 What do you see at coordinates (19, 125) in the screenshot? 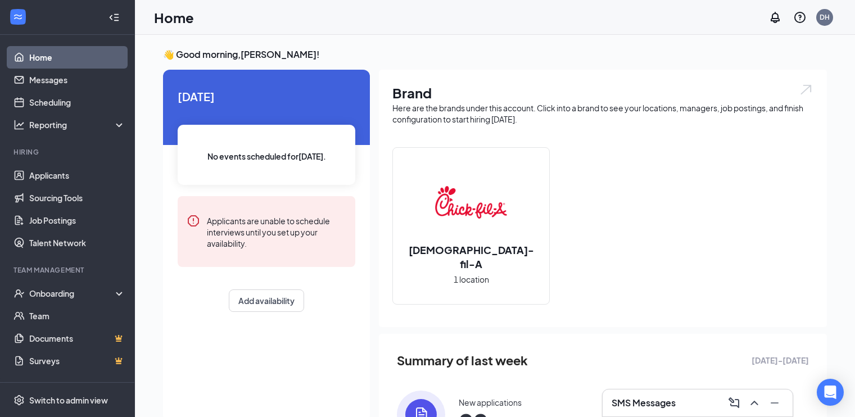
I see `svg: Analysis` at bounding box center [19, 125].